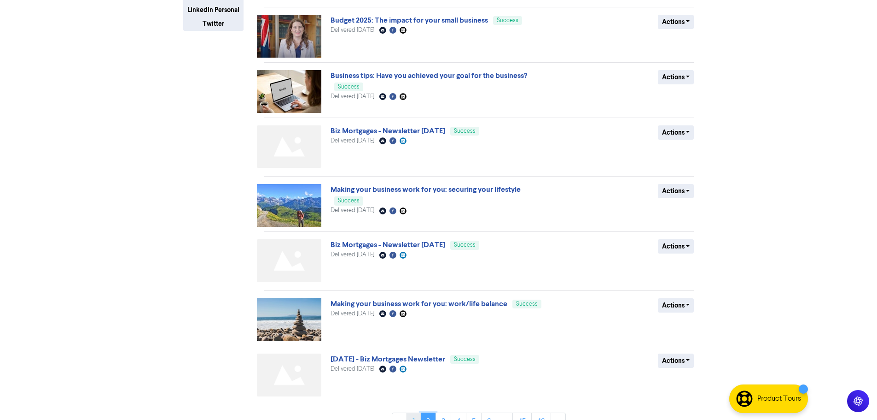 Image resolution: width=877 pixels, height=420 pixels. I want to click on button: Twitter, so click(213, 23).